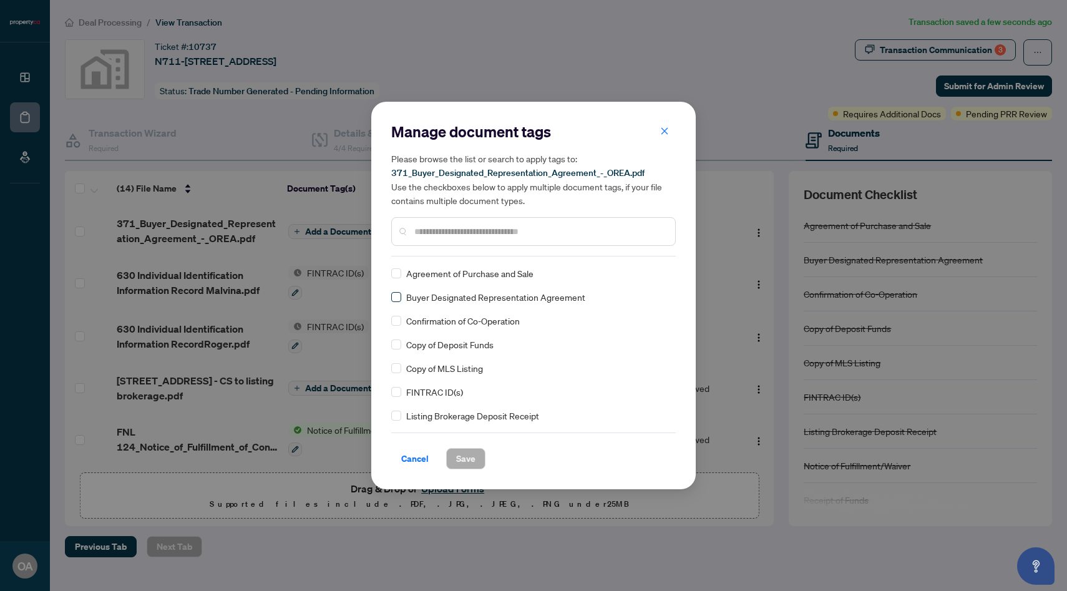 This screenshot has width=1067, height=591. What do you see at coordinates (434, 392) in the screenshot?
I see `span: FINTRAC ID(s)` at bounding box center [434, 392].